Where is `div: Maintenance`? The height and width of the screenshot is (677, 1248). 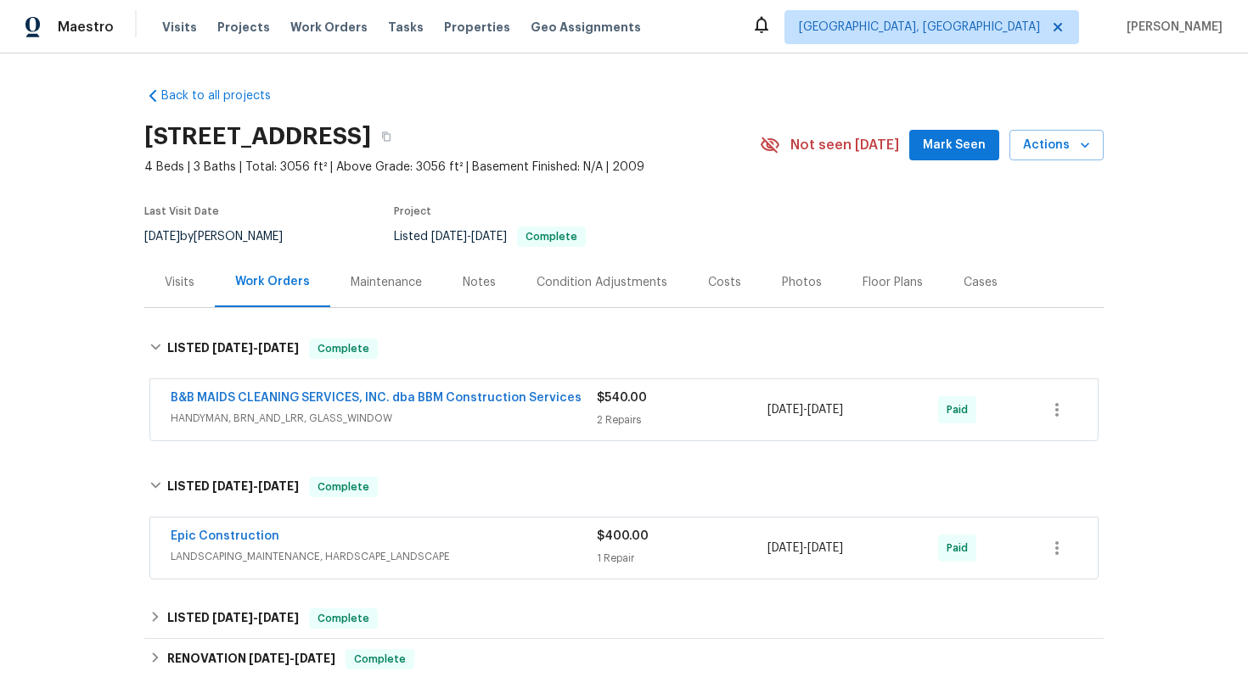 div: Maintenance is located at coordinates (386, 283).